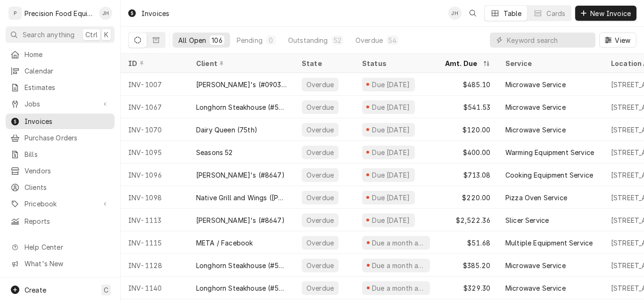 The height and width of the screenshot is (302, 644). I want to click on div: Dairy Queen (75th), so click(227, 130).